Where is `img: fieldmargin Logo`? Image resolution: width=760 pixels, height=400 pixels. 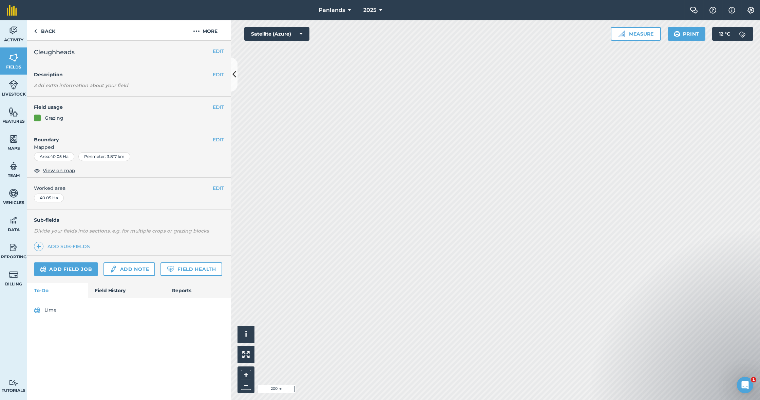 img: fieldmargin Logo is located at coordinates (12, 10).